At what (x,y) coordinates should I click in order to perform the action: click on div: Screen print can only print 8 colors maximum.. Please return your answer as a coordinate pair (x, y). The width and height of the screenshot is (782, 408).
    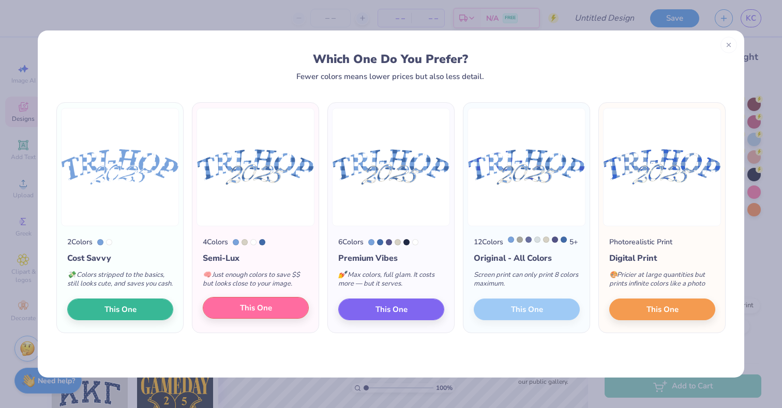
    Looking at the image, I should click on (526, 282).